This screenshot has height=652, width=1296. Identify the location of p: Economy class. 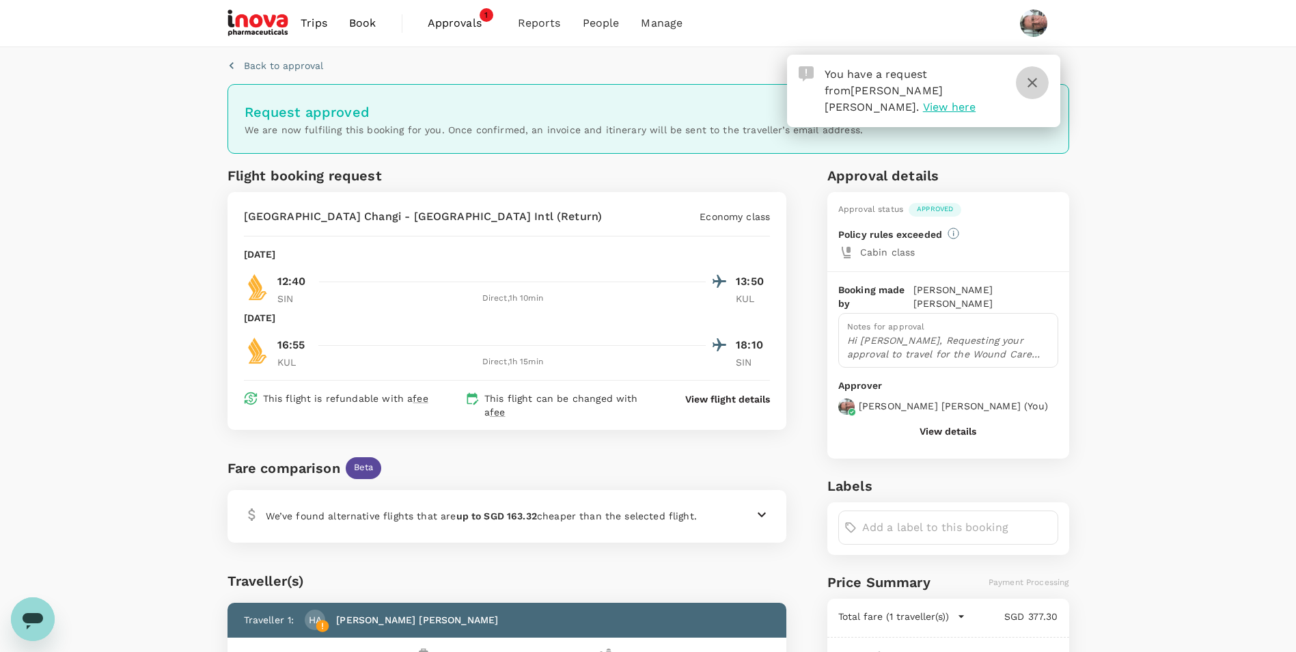
(734, 217).